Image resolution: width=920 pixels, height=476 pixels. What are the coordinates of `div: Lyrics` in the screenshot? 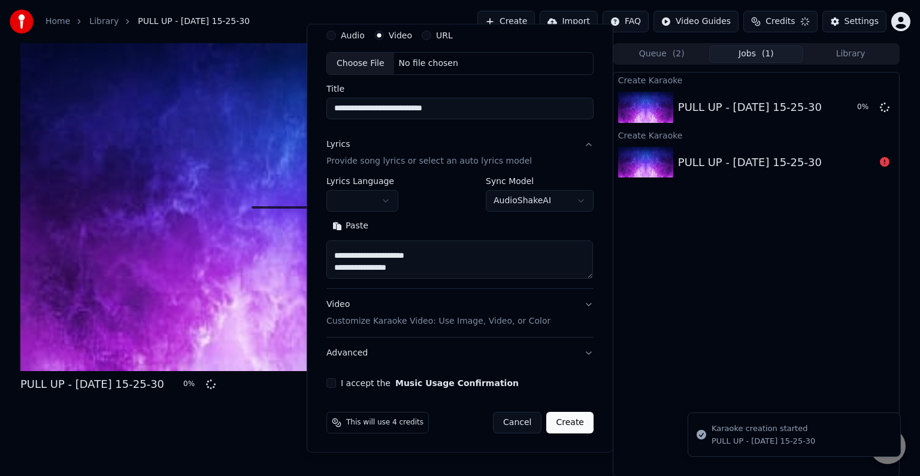 It's located at (338, 144).